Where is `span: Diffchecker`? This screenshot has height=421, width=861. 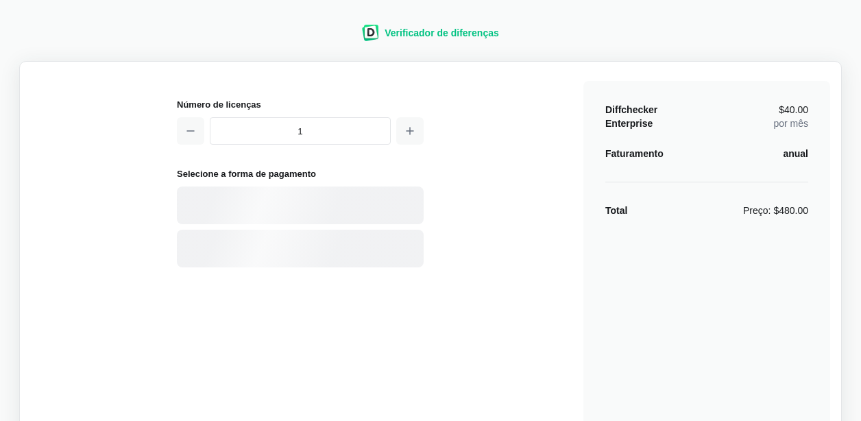
span: Diffchecker is located at coordinates (632, 110).